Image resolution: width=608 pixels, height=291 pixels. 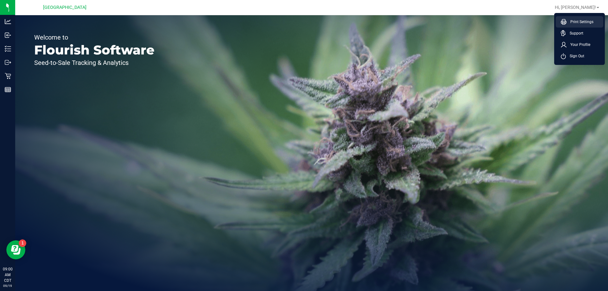 What do you see at coordinates (579, 45) in the screenshot?
I see `span: Your Profile` at bounding box center [579, 45].